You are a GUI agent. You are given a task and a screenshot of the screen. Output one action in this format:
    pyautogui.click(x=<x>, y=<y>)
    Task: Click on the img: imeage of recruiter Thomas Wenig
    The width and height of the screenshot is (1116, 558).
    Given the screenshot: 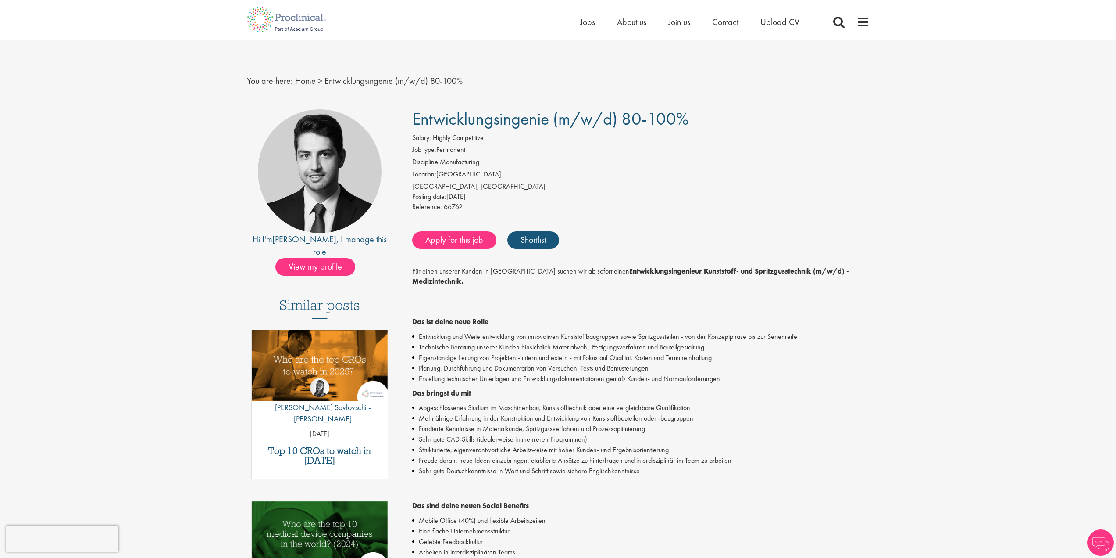 What is the action you would take?
    pyautogui.click(x=320, y=171)
    